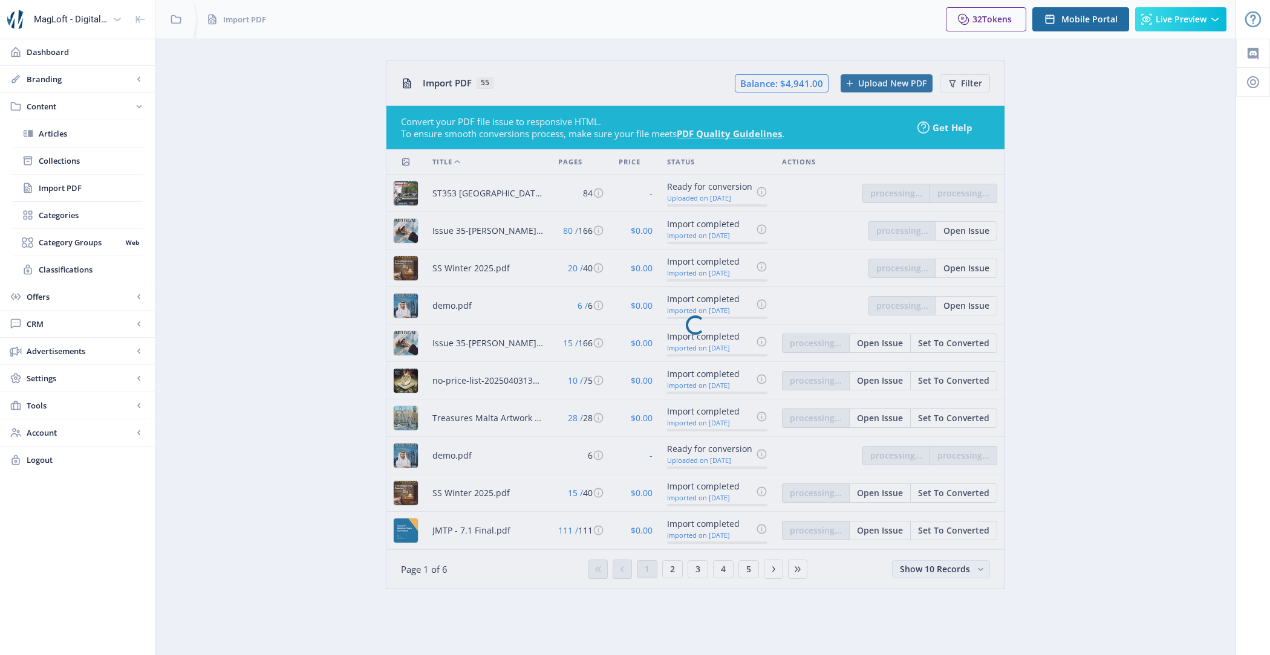 The image size is (1270, 655). I want to click on span: Content, so click(80, 106).